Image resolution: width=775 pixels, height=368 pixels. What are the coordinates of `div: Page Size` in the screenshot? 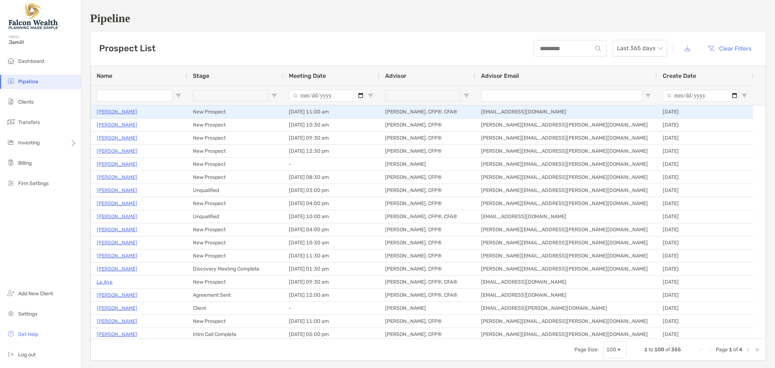 It's located at (615, 349).